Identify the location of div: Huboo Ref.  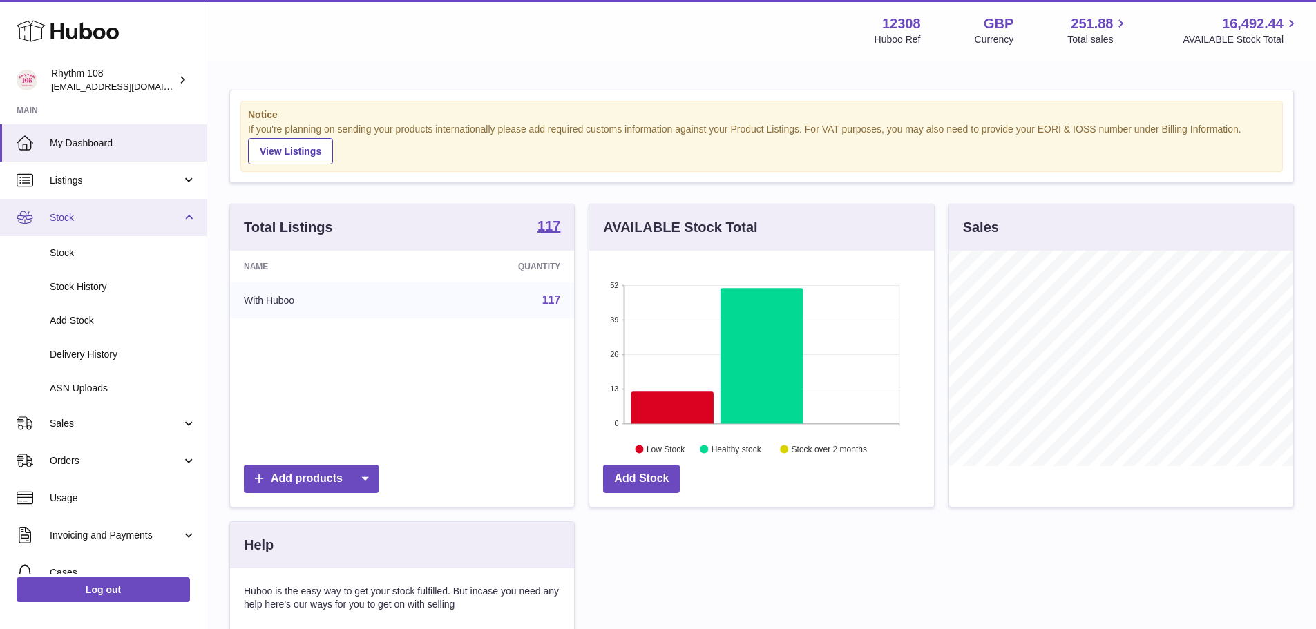
(897, 39).